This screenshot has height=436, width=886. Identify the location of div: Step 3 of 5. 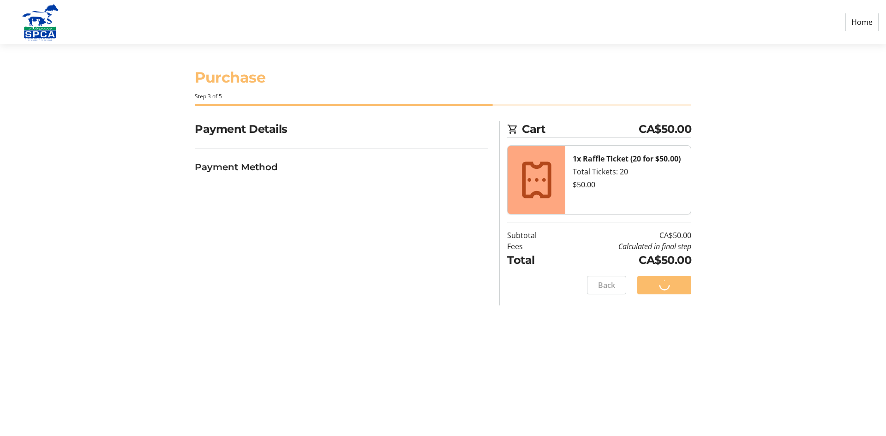
(443, 96).